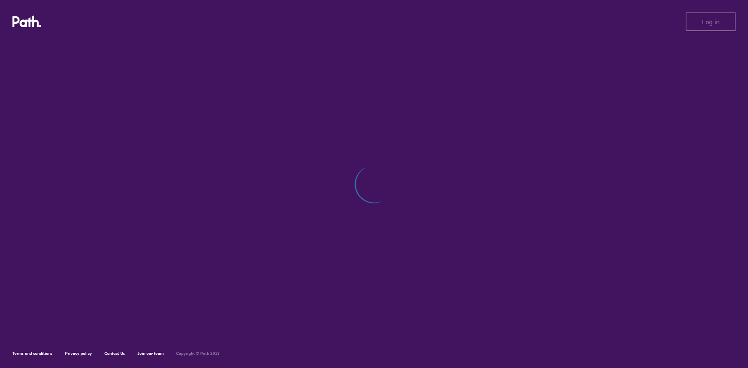 The width and height of the screenshot is (748, 368). I want to click on a: Privacy policy, so click(78, 353).